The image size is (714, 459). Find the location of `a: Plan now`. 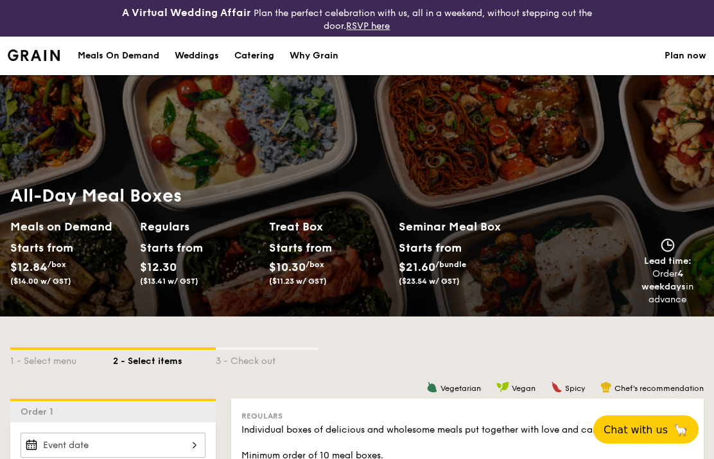

a: Plan now is located at coordinates (685, 56).